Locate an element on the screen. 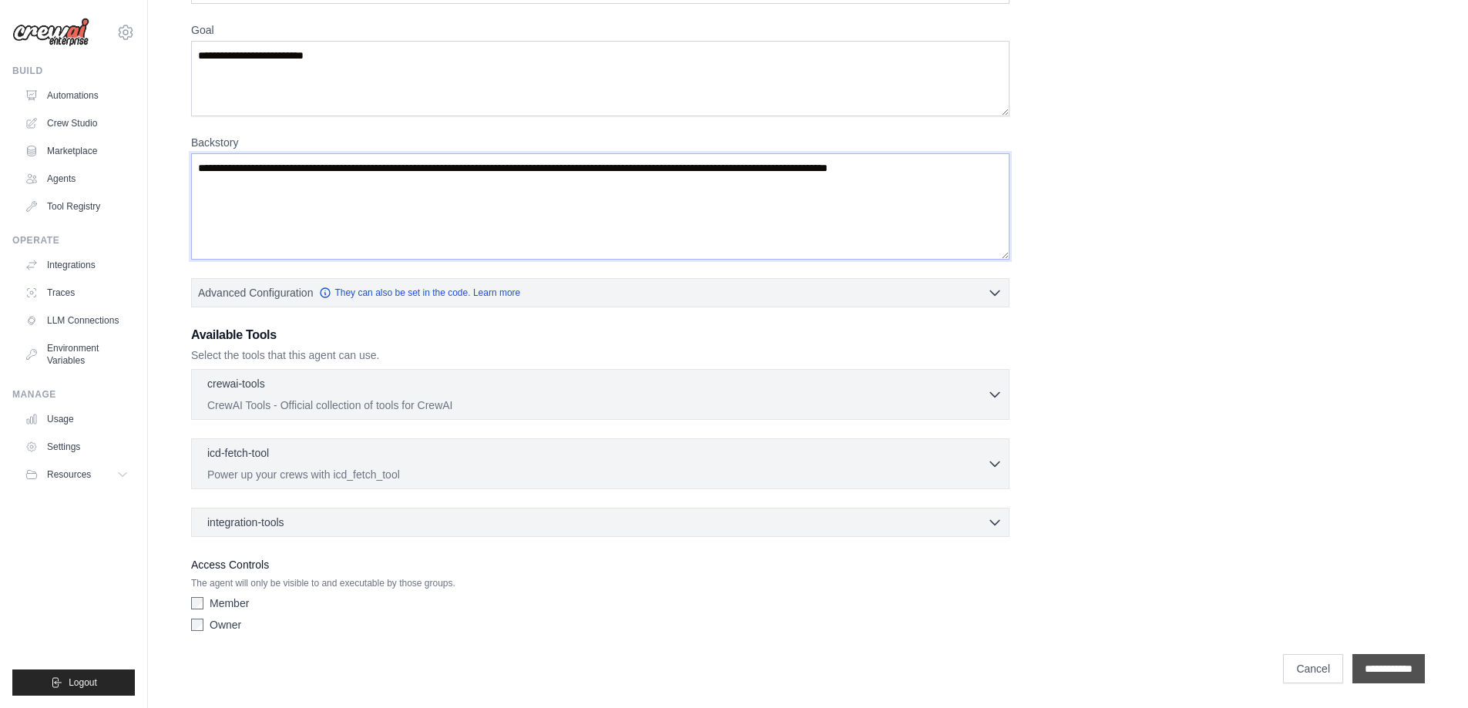  a: Agents is located at coordinates (76, 179).